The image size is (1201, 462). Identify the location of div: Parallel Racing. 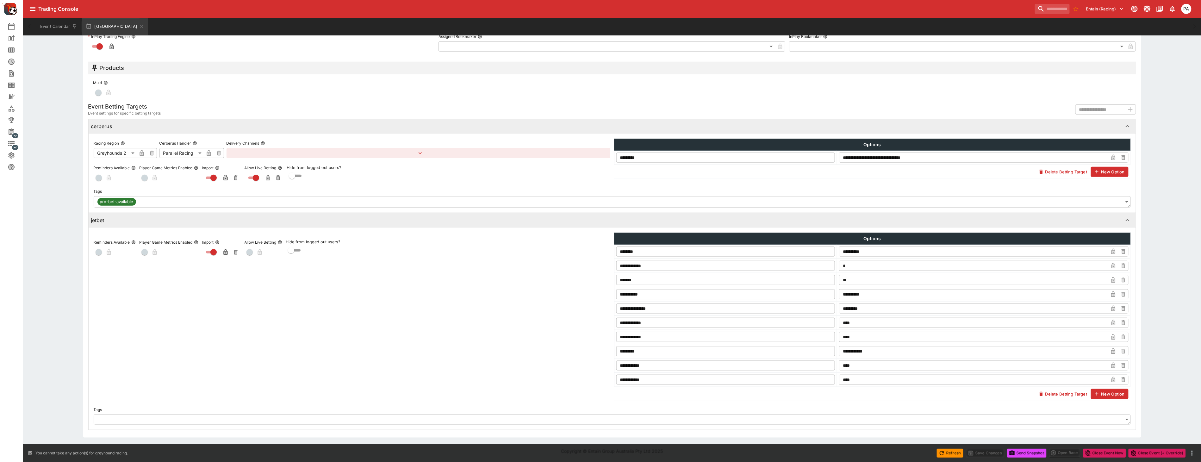
(182, 153).